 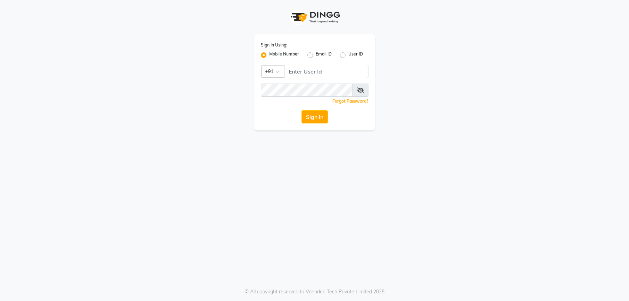 What do you see at coordinates (324, 55) in the screenshot?
I see `label: Email ID` at bounding box center [324, 55].